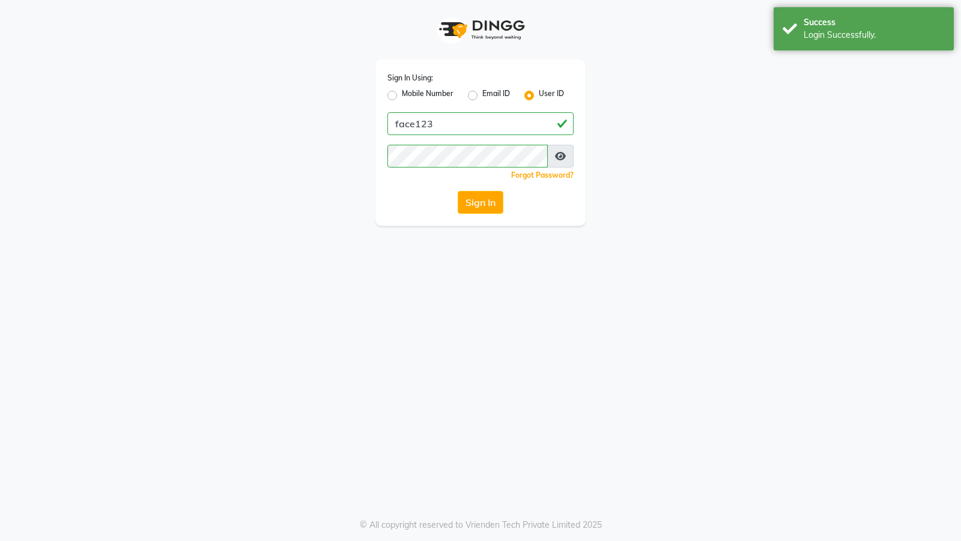 This screenshot has height=541, width=961. What do you see at coordinates (428, 95) in the screenshot?
I see `label: Mobile Number` at bounding box center [428, 95].